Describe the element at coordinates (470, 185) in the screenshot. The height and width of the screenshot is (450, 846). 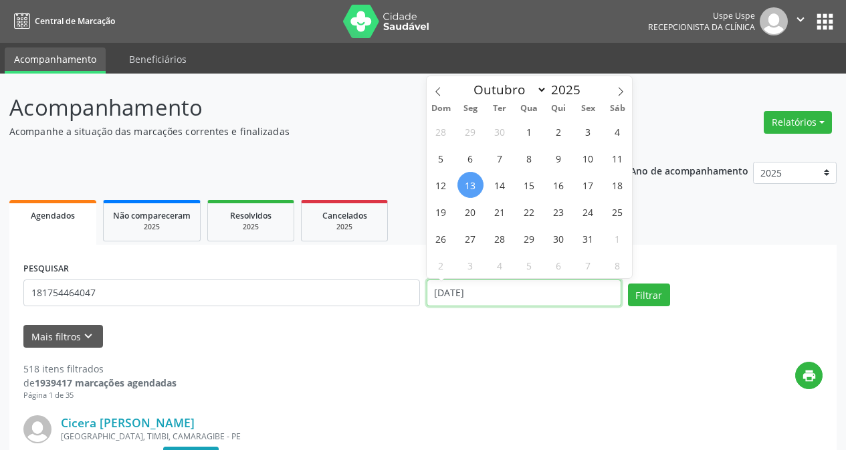
I see `span: Outubro 13, 2025` at that location.